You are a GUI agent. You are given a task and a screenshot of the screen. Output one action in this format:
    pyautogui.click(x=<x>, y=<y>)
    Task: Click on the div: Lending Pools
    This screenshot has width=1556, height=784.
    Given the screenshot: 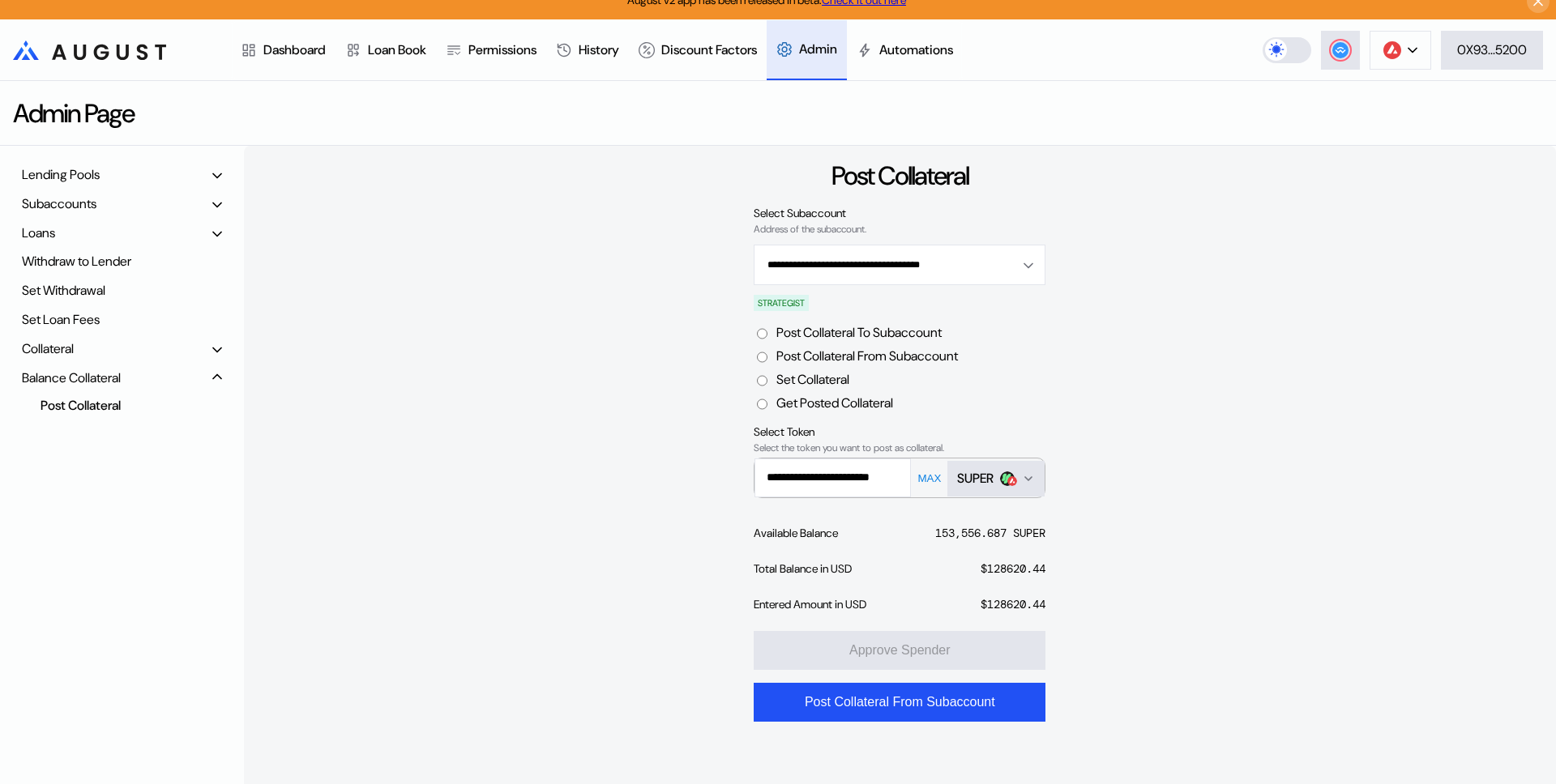 What is the action you would take?
    pyautogui.click(x=61, y=174)
    